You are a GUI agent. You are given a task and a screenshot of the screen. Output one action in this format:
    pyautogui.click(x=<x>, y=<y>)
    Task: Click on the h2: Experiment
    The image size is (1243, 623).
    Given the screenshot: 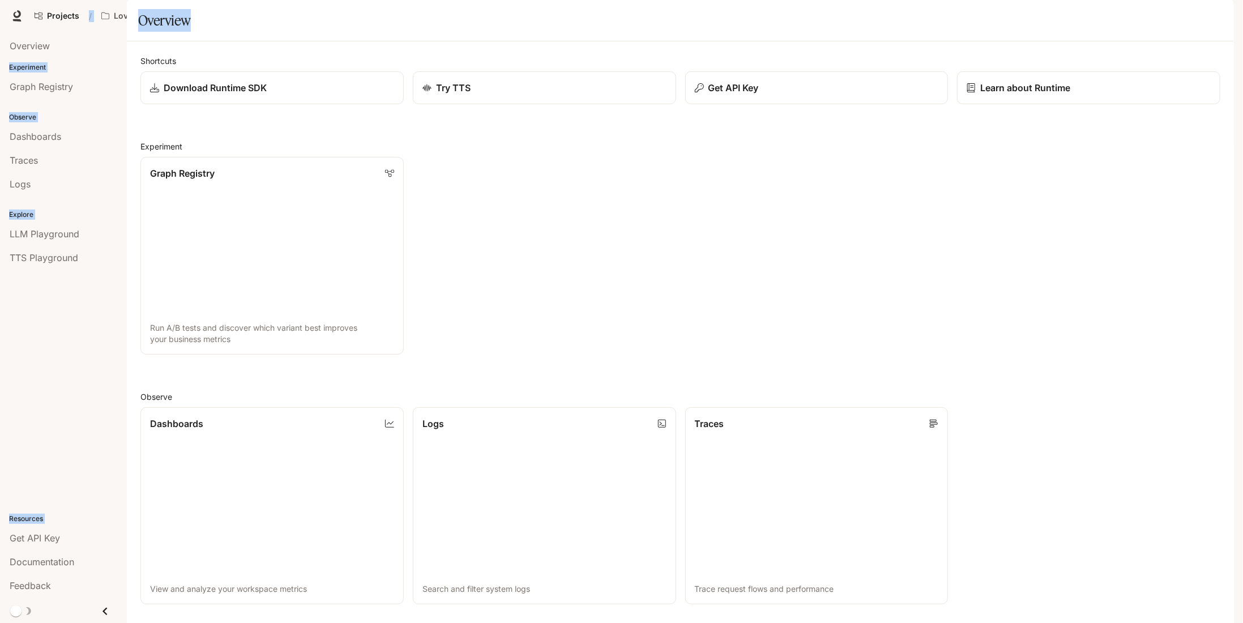 What is the action you would take?
    pyautogui.click(x=680, y=146)
    